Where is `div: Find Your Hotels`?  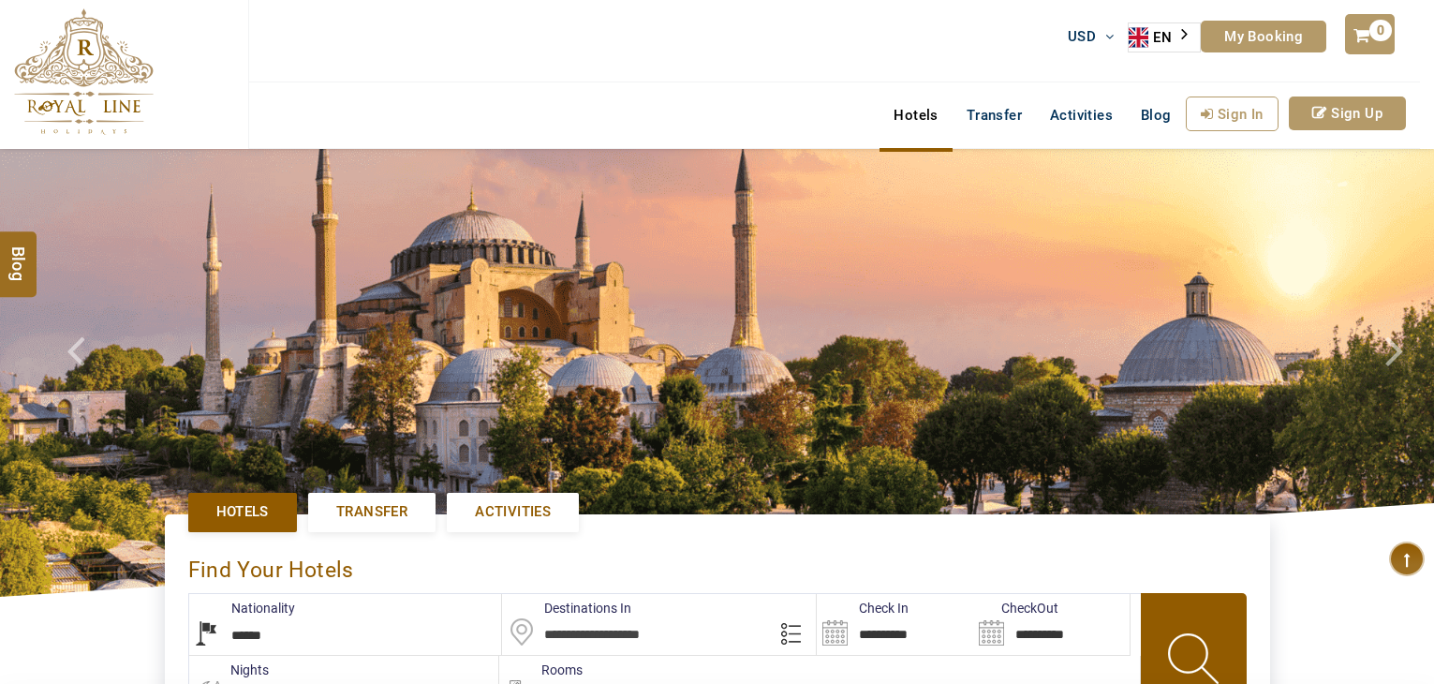
div: Find Your Hotels is located at coordinates (718, 565).